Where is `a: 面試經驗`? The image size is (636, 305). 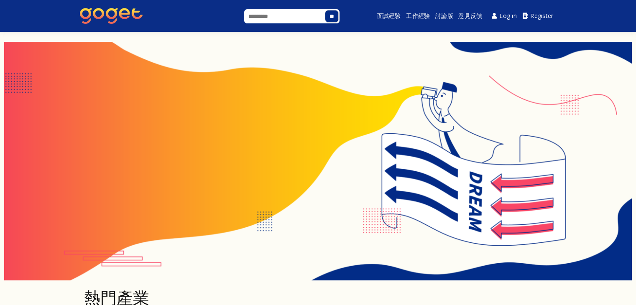 a: 面試經驗 is located at coordinates (389, 16).